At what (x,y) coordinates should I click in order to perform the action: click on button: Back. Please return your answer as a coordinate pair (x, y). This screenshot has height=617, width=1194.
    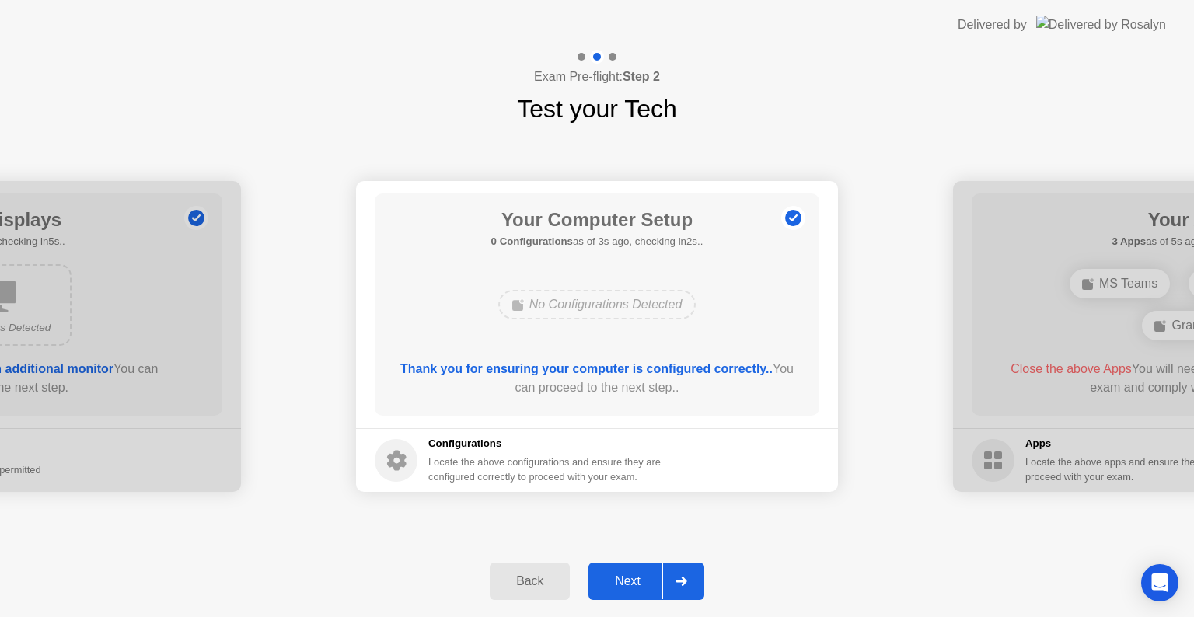
    Looking at the image, I should click on (530, 582).